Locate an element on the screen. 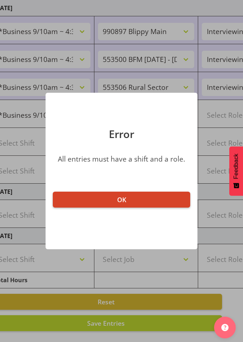 The image size is (243, 342). div: All entries must have a shift and a role. is located at coordinates (122, 159).